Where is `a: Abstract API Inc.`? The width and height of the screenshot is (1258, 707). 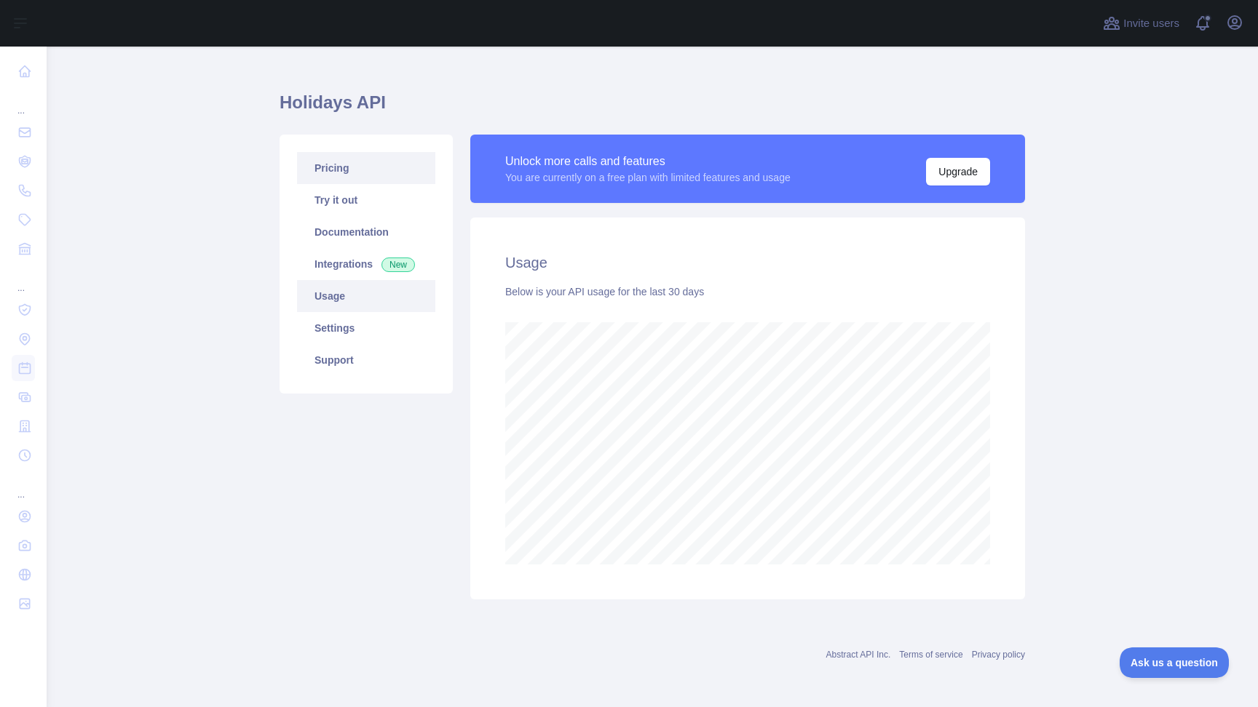 a: Abstract API Inc. is located at coordinates (858, 655).